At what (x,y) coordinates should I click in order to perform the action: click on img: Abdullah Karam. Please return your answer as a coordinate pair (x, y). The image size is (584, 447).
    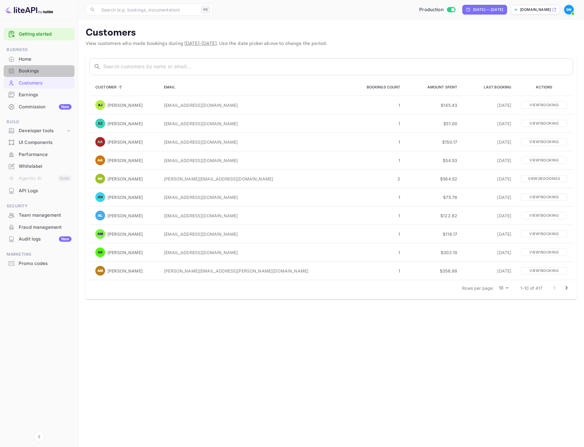
    Looking at the image, I should click on (100, 179).